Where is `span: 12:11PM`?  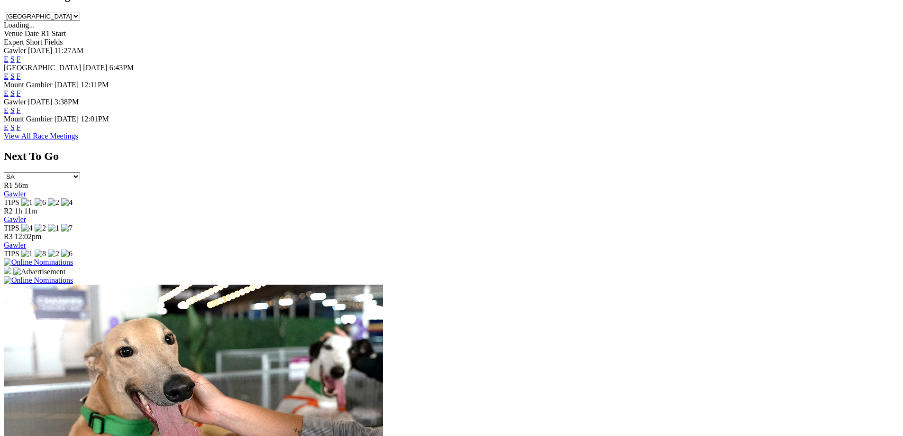
span: 12:11PM is located at coordinates (94, 84).